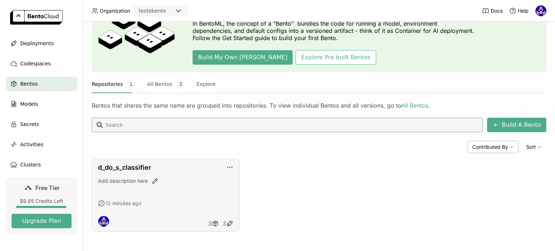 This screenshot has width=555, height=251. I want to click on span: 1, so click(131, 84).